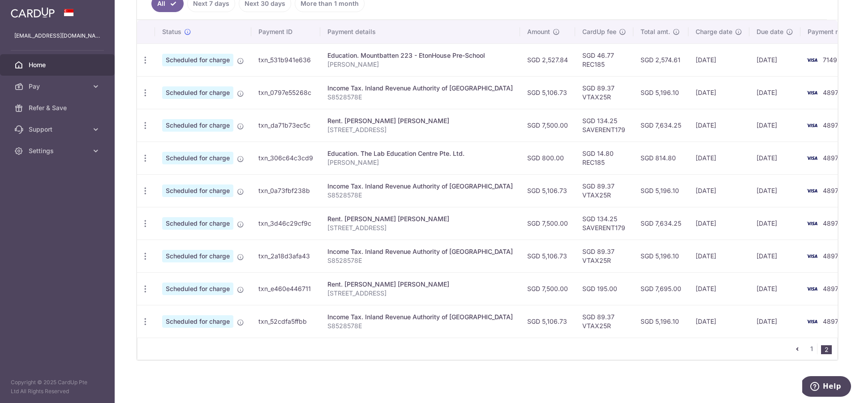 This screenshot has width=860, height=403. Describe the element at coordinates (661, 60) in the screenshot. I see `td: SGD 2,574.61` at that location.